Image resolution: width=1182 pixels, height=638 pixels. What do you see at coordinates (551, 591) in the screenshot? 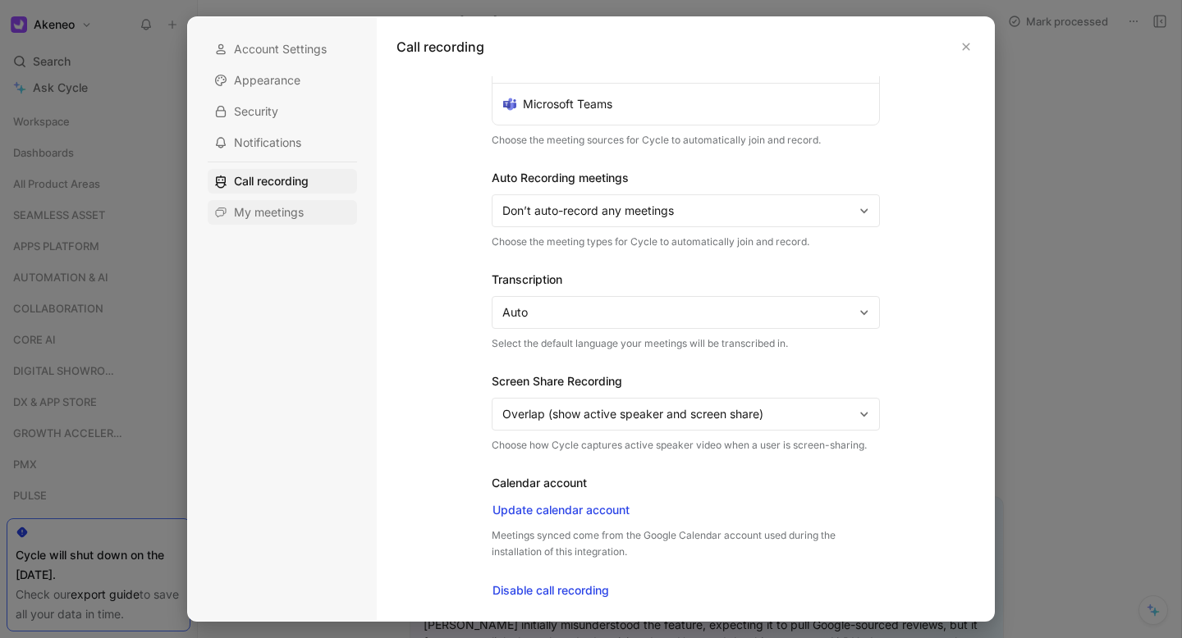
I see `button: Disable call recording` at bounding box center [551, 591].